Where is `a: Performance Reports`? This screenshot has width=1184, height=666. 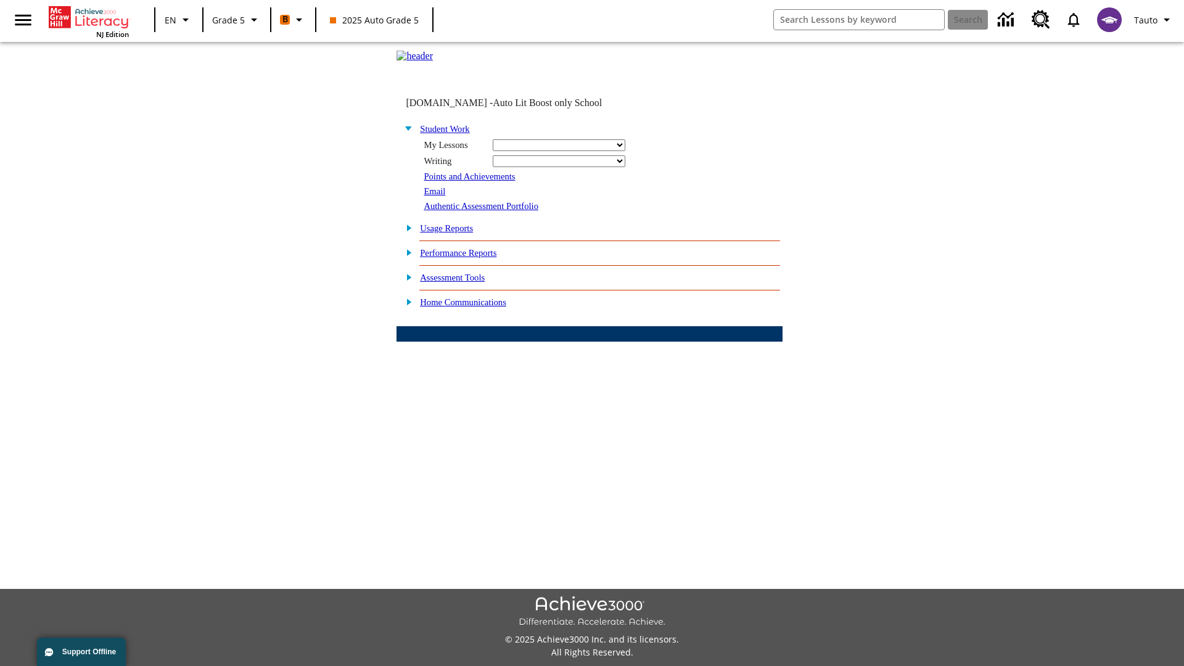 a: Performance Reports is located at coordinates (458, 253).